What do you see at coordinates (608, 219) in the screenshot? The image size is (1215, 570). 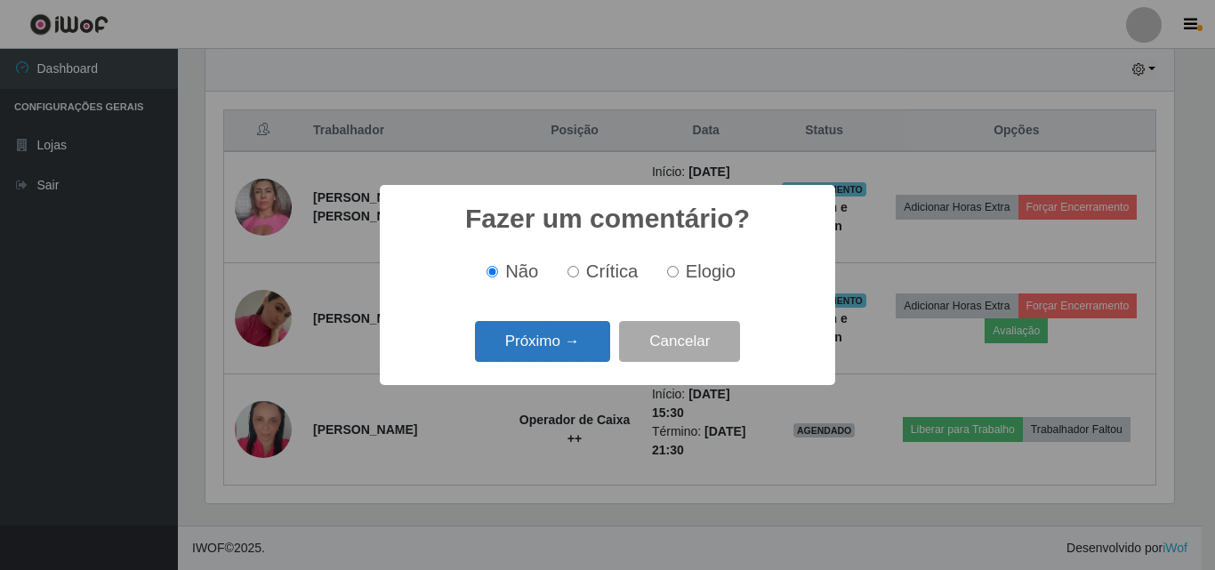 I see `h2: Fazer um comentário?` at bounding box center [608, 219].